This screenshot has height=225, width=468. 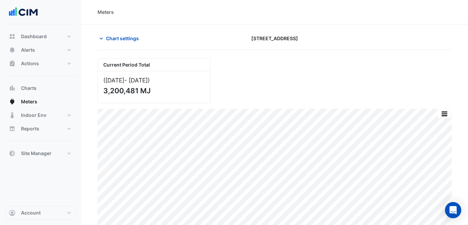 I want to click on button: Account, so click(x=41, y=213).